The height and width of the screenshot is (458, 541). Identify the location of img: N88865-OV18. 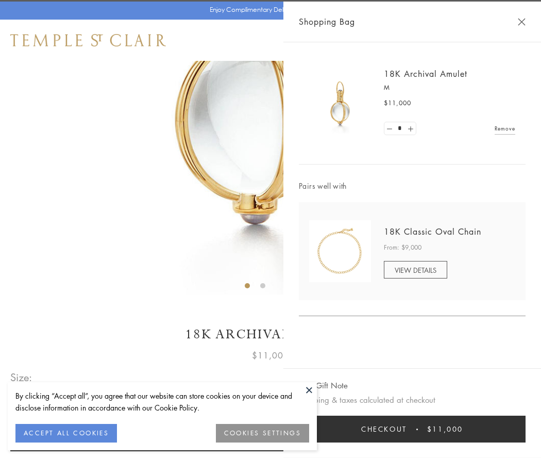
(340, 251).